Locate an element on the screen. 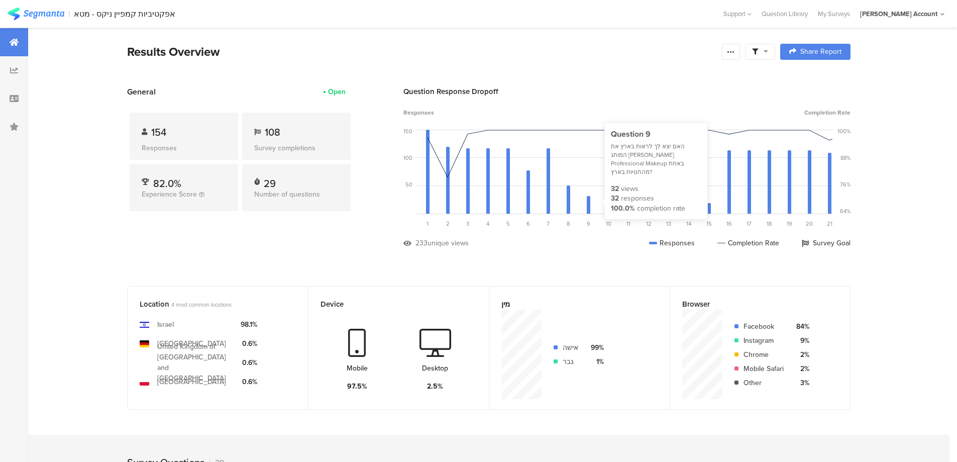 This screenshot has height=462, width=957. div: 98.1% is located at coordinates (249, 324).